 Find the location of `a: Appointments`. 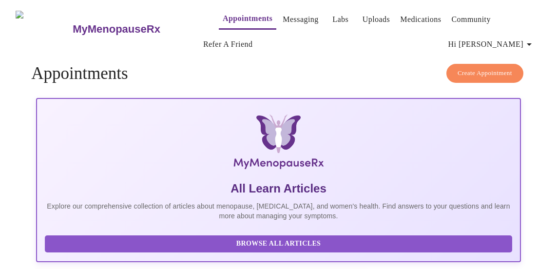

a: Appointments is located at coordinates (248, 19).